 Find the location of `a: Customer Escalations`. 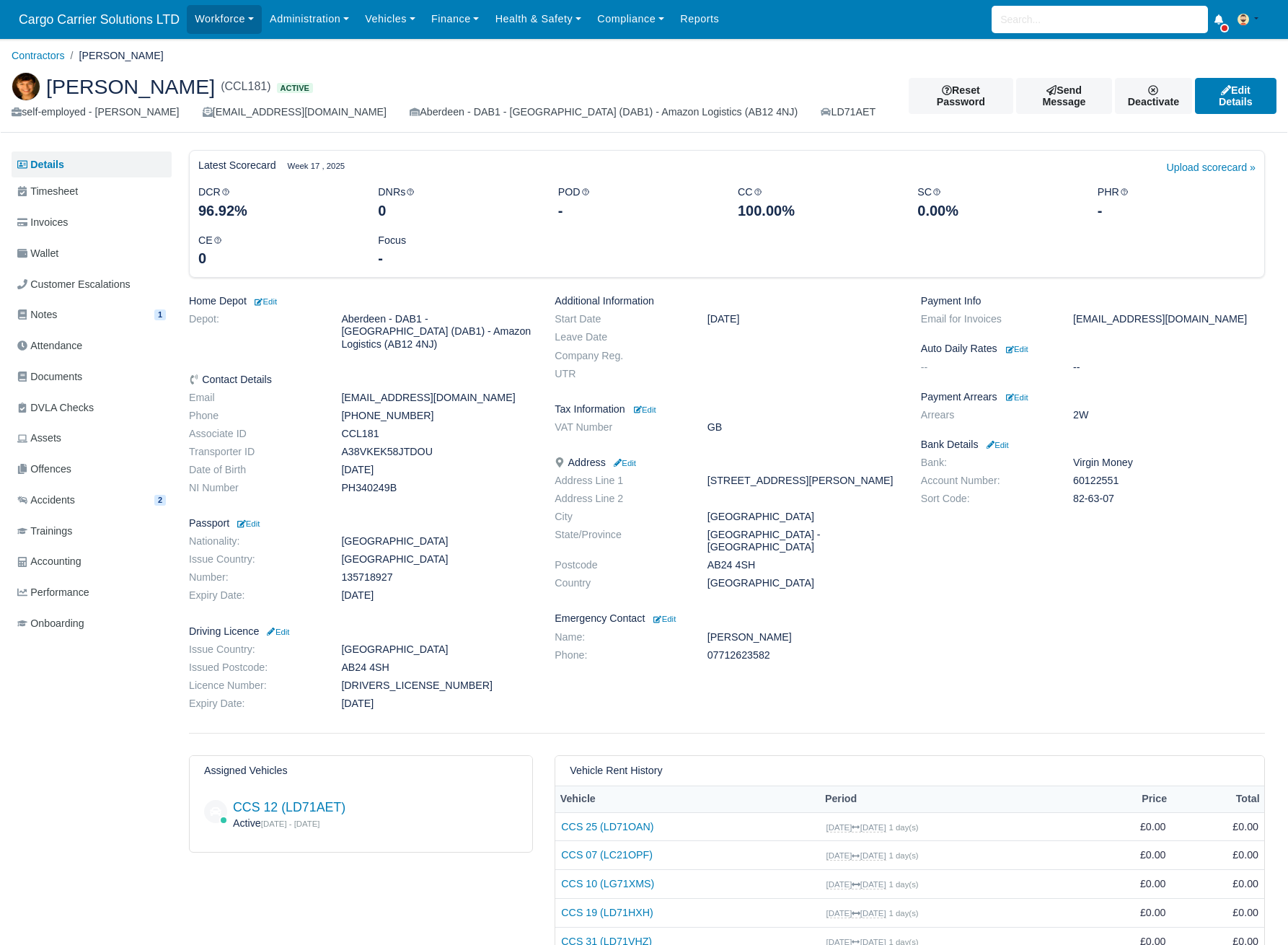

a: Customer Escalations is located at coordinates (91, 285).